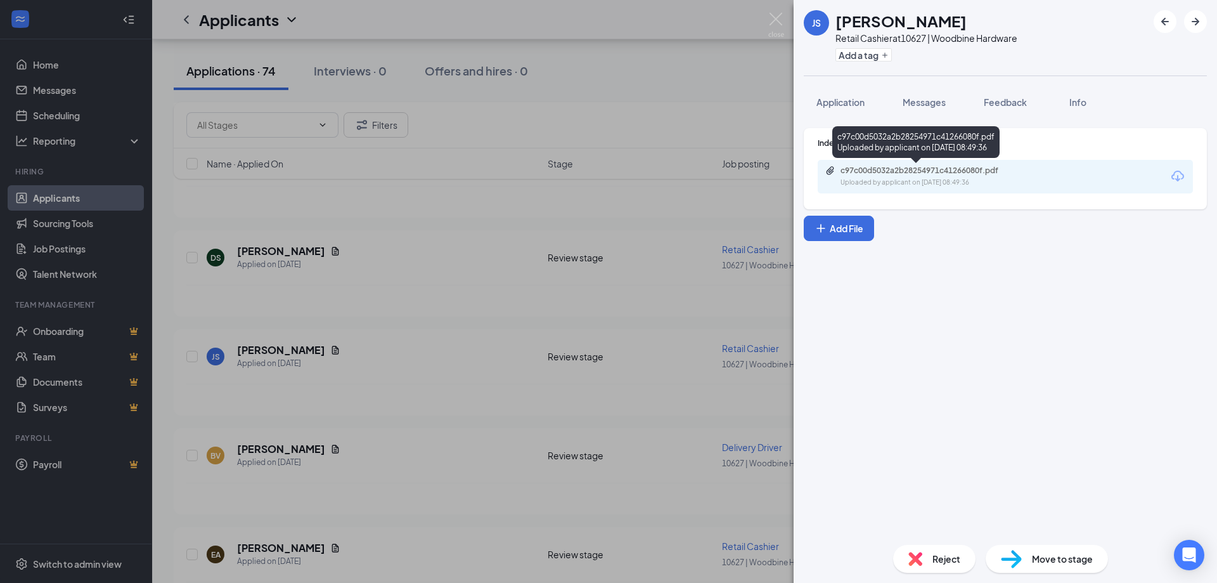 This screenshot has height=583, width=1217. What do you see at coordinates (1063, 559) in the screenshot?
I see `span: Move to stage` at bounding box center [1063, 559].